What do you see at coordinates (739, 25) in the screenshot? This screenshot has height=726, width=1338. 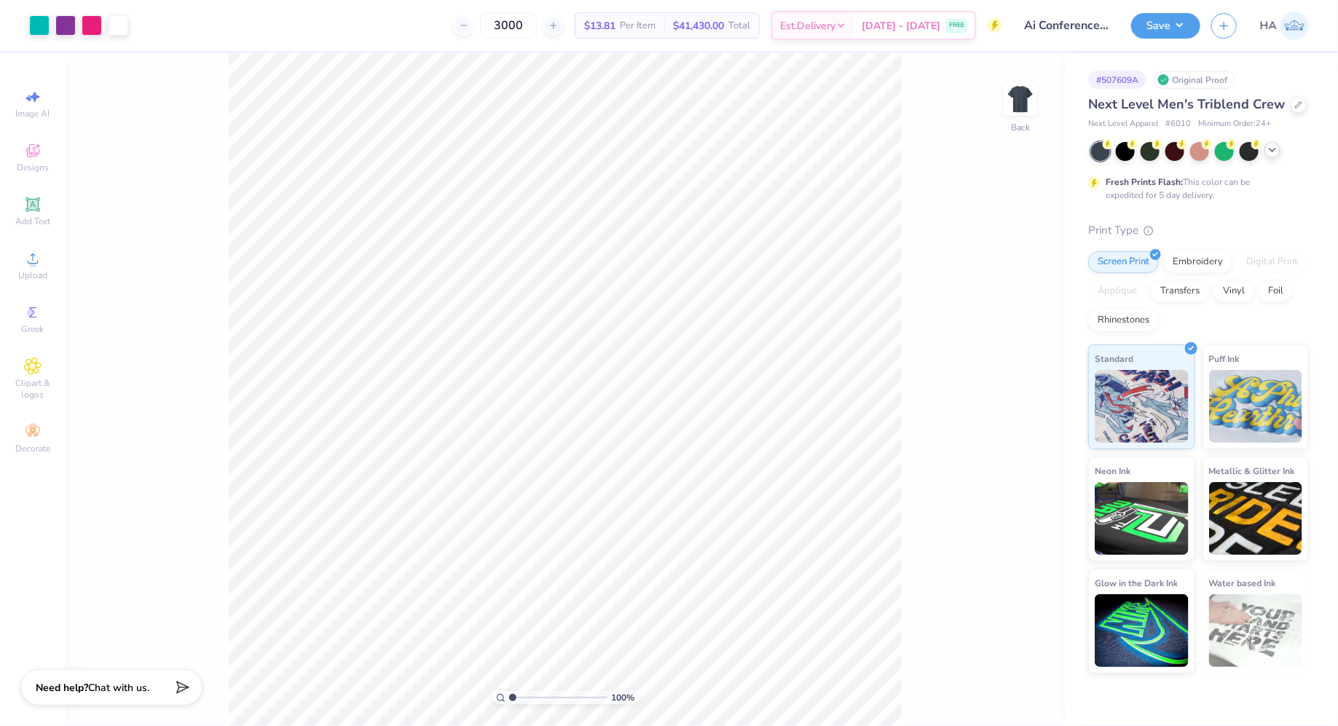 I see `span: Total` at bounding box center [739, 25].